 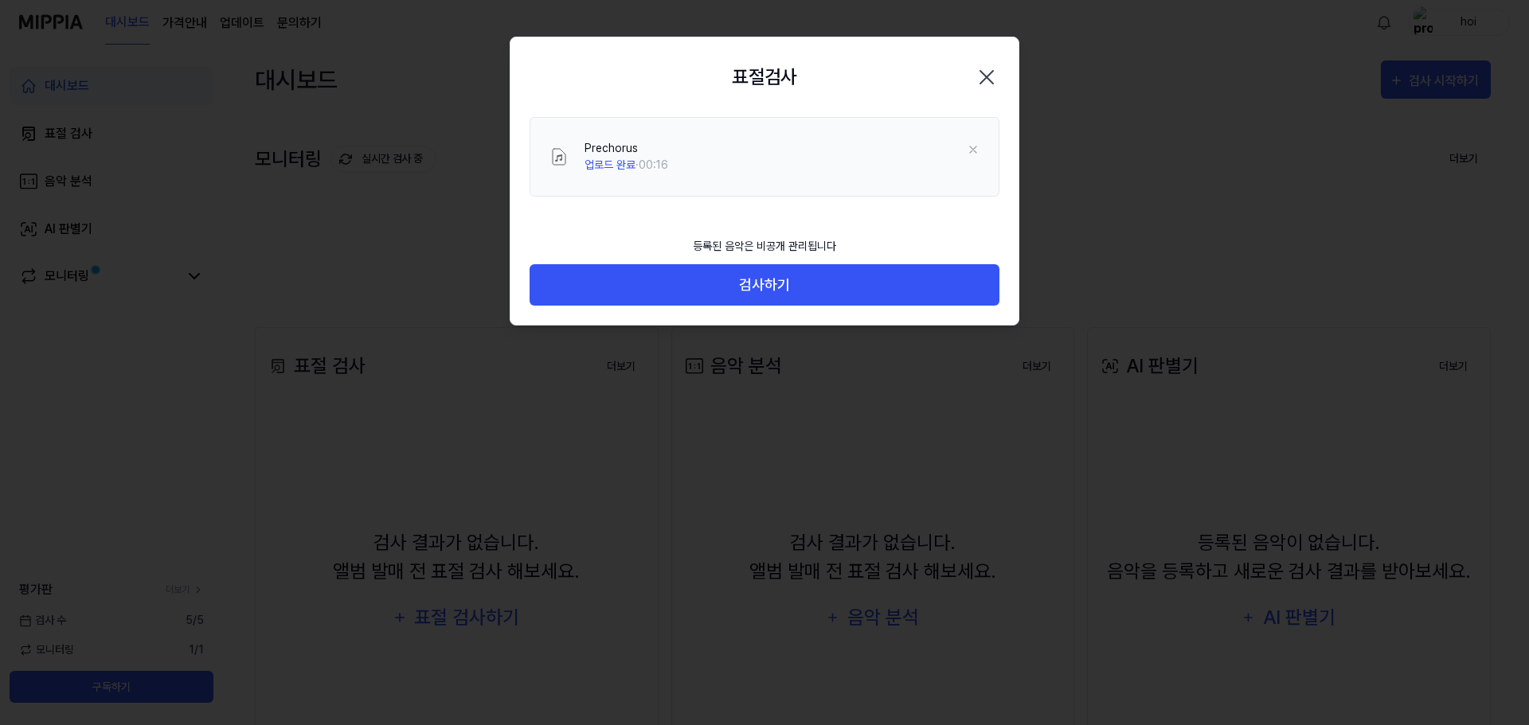 What do you see at coordinates (764, 77) in the screenshot?
I see `h2: 표절검사` at bounding box center [764, 77].